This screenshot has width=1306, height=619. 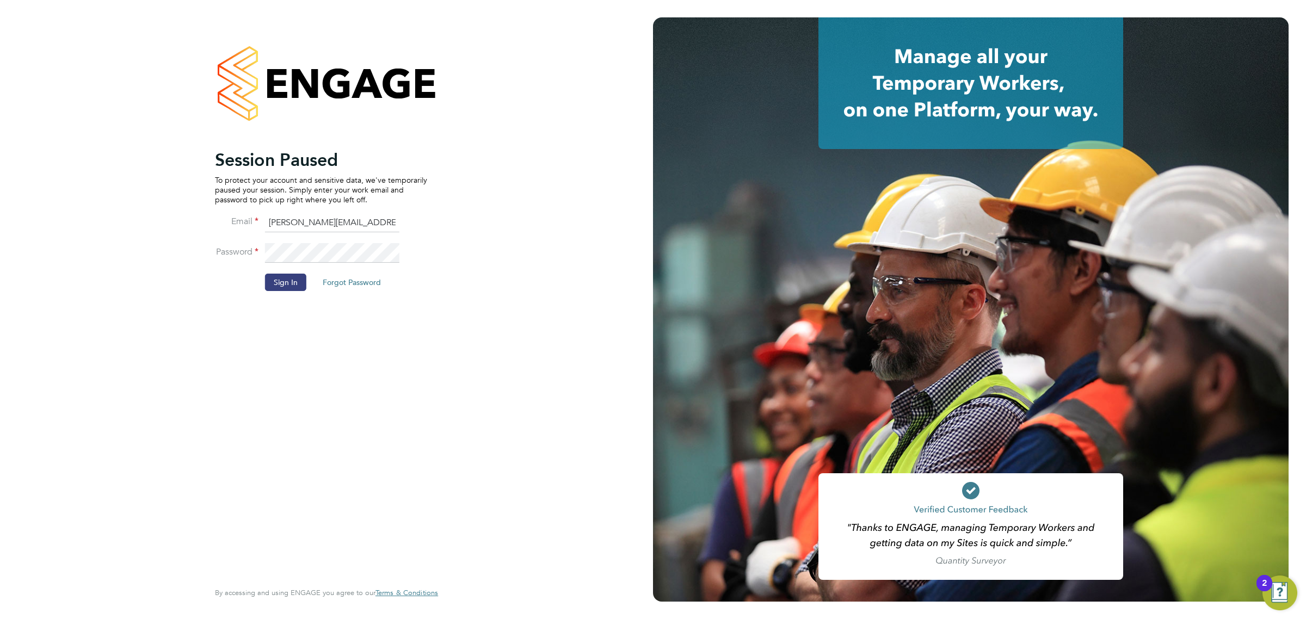 I want to click on div: 2, so click(x=1264, y=590).